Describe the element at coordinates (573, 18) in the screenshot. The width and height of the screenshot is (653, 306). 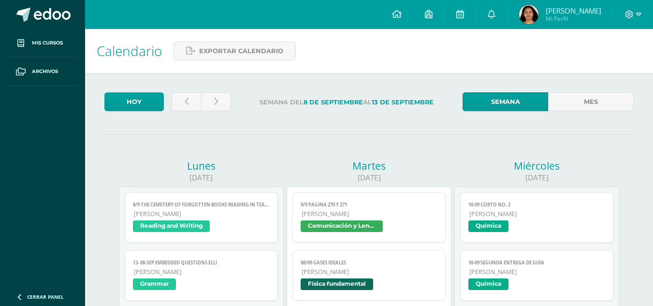
I see `span: Mi Perfil` at that location.